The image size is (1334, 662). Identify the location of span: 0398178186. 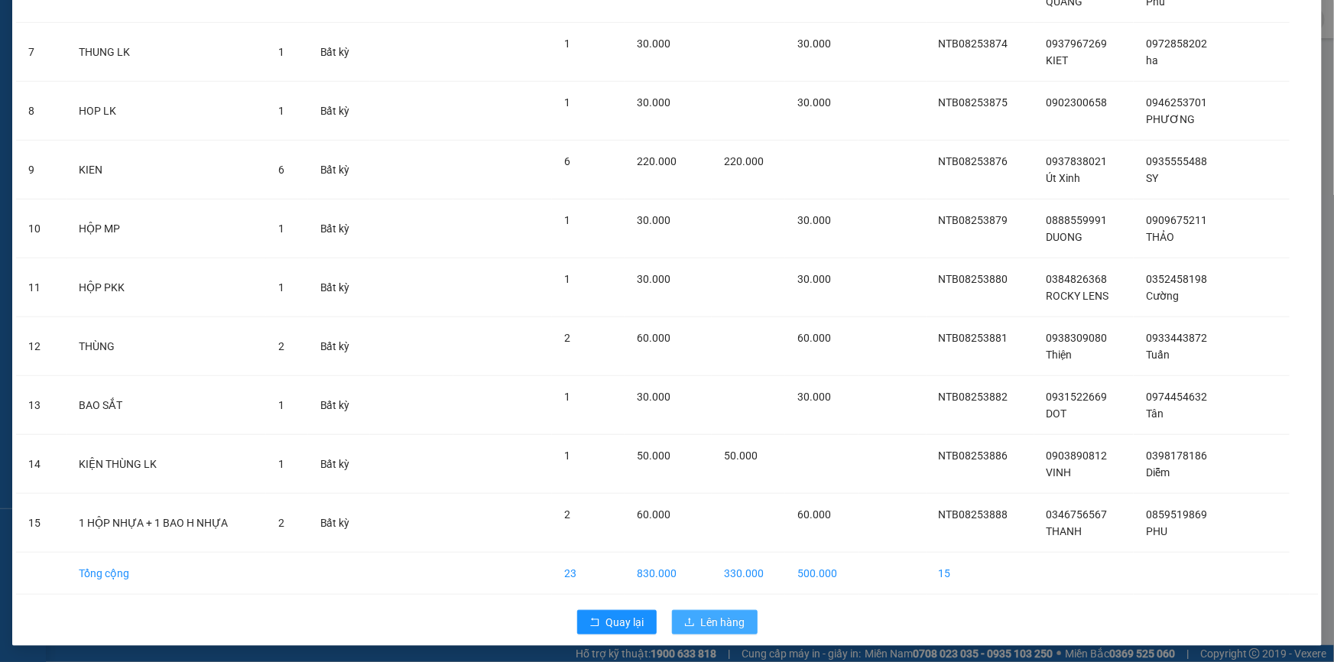
(1177, 456).